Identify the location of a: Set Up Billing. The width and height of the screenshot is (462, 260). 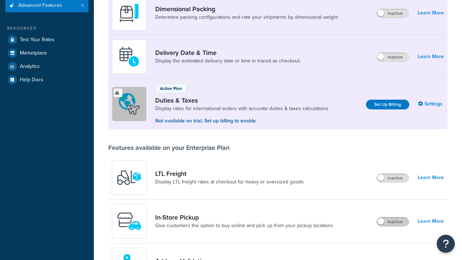
(388, 104).